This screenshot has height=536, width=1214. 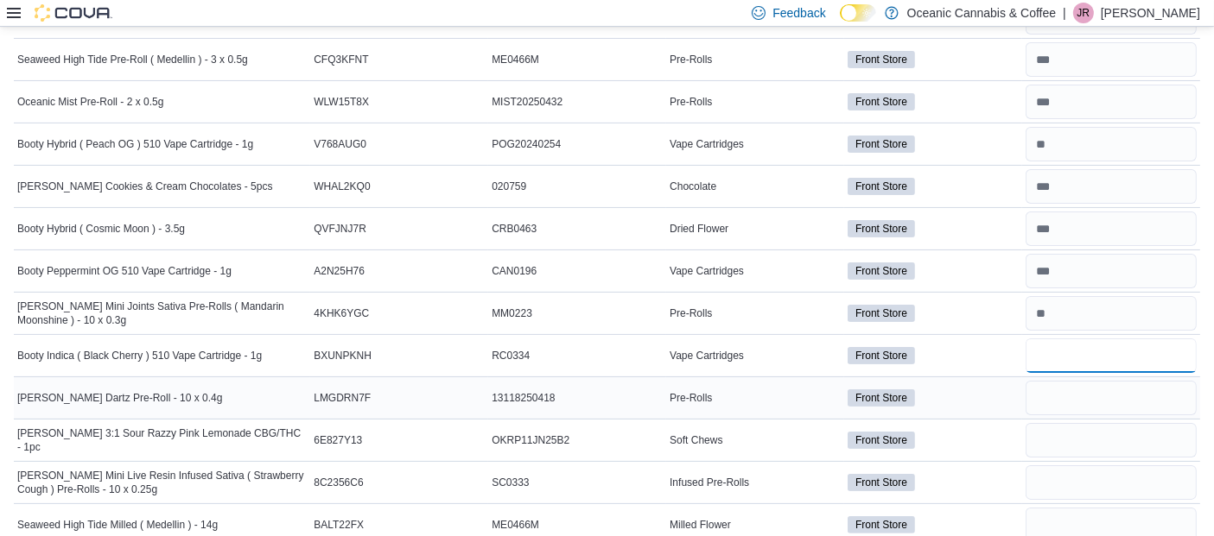 I want to click on div: SC0333, so click(x=577, y=483).